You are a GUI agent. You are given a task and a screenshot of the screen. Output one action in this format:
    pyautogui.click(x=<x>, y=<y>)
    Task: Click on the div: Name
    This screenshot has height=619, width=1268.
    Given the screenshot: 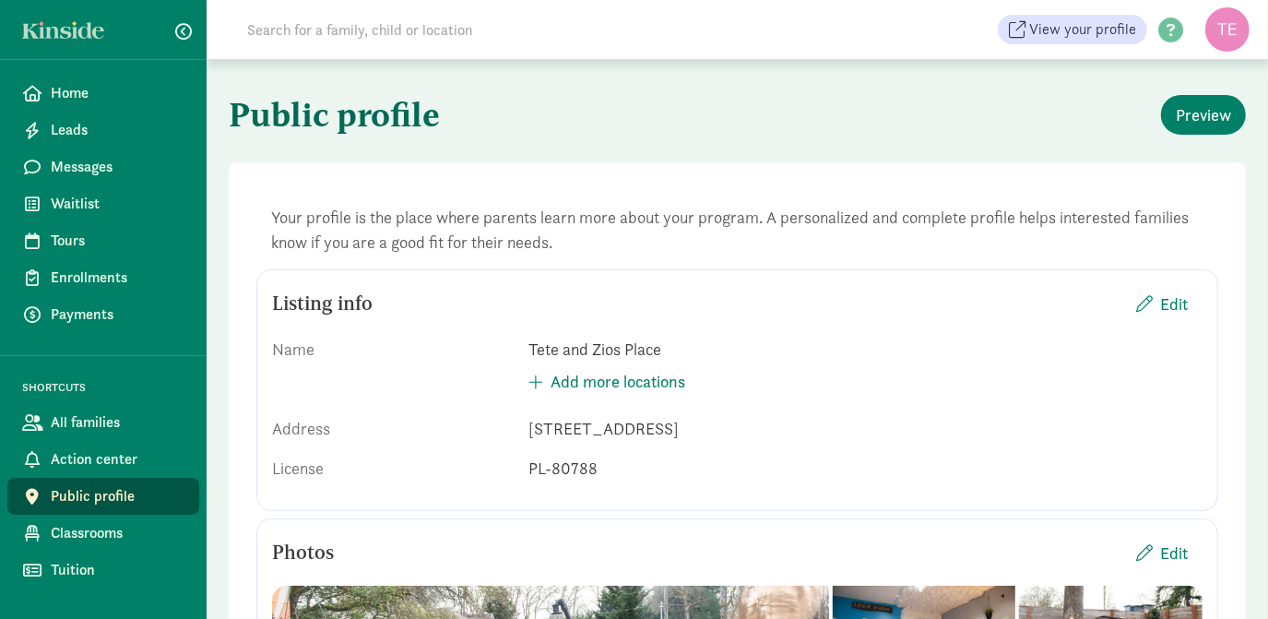 What is the action you would take?
    pyautogui.click(x=393, y=369)
    